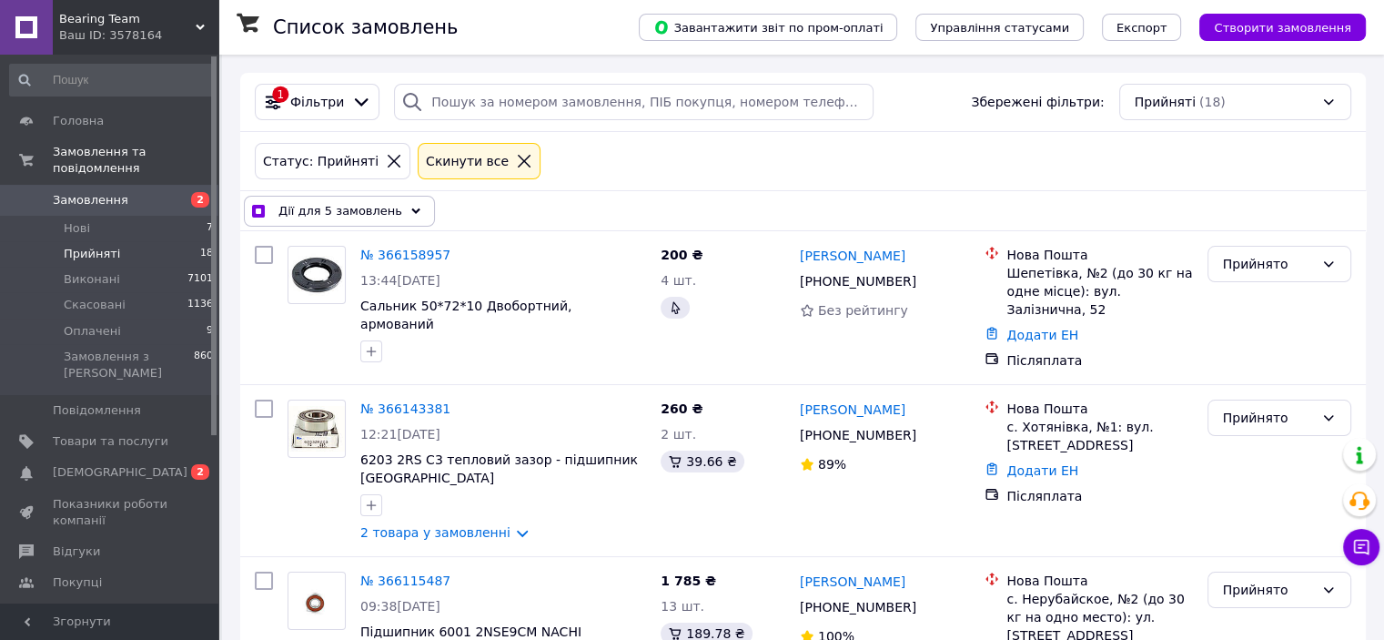  I want to click on span: Головна, so click(78, 121).